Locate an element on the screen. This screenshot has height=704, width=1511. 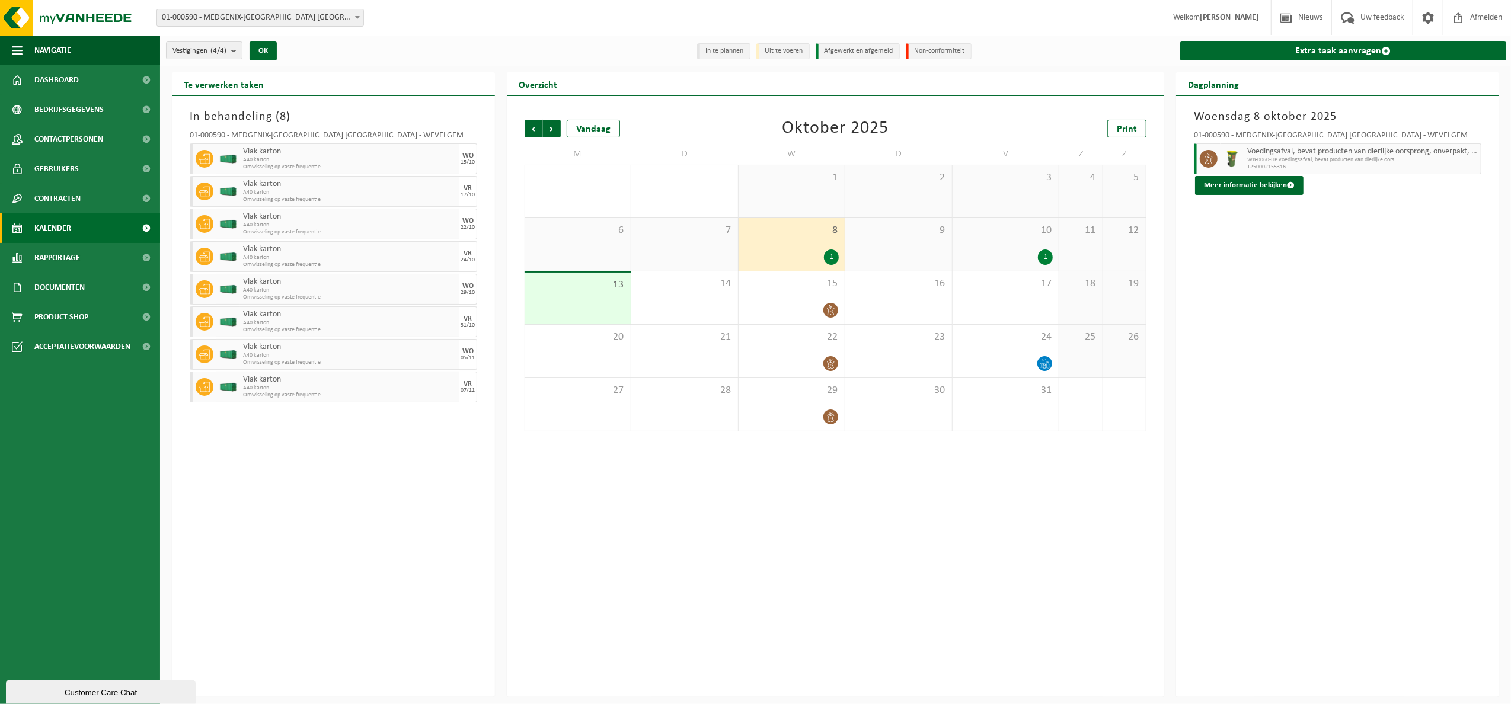
span: 28 is located at coordinates (685, 391).